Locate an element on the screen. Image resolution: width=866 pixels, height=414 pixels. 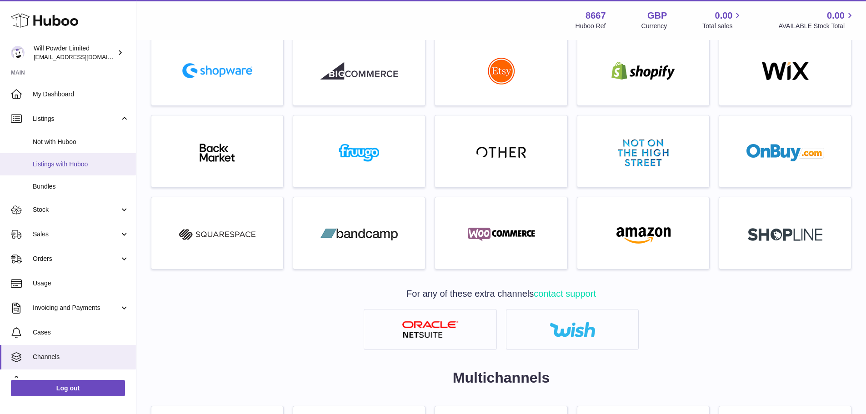
img: roseta-shopware is located at coordinates (217, 70).